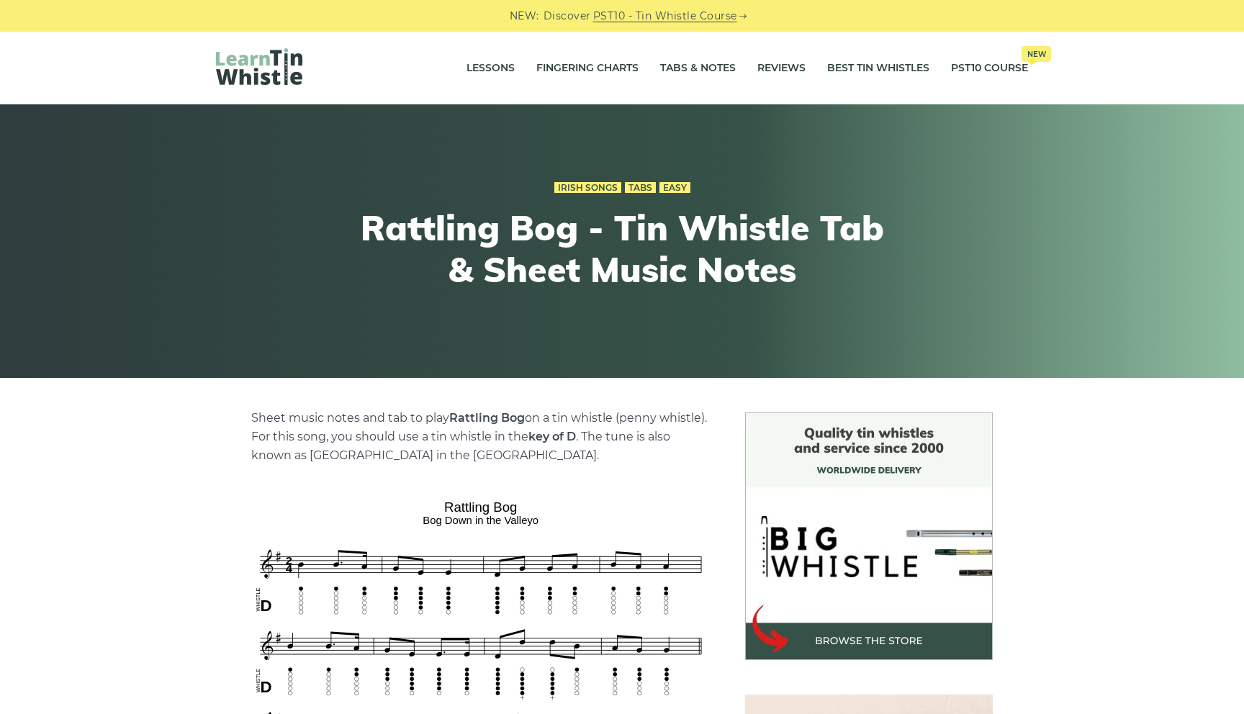 Image resolution: width=1244 pixels, height=714 pixels. What do you see at coordinates (640, 188) in the screenshot?
I see `a: Tabs` at bounding box center [640, 188].